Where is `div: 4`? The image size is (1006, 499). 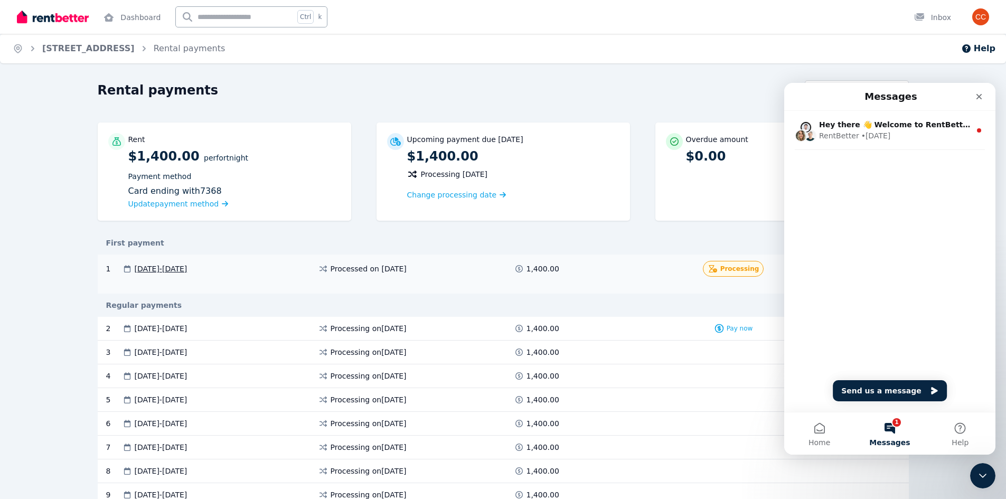 div: 4 is located at coordinates (114, 376).